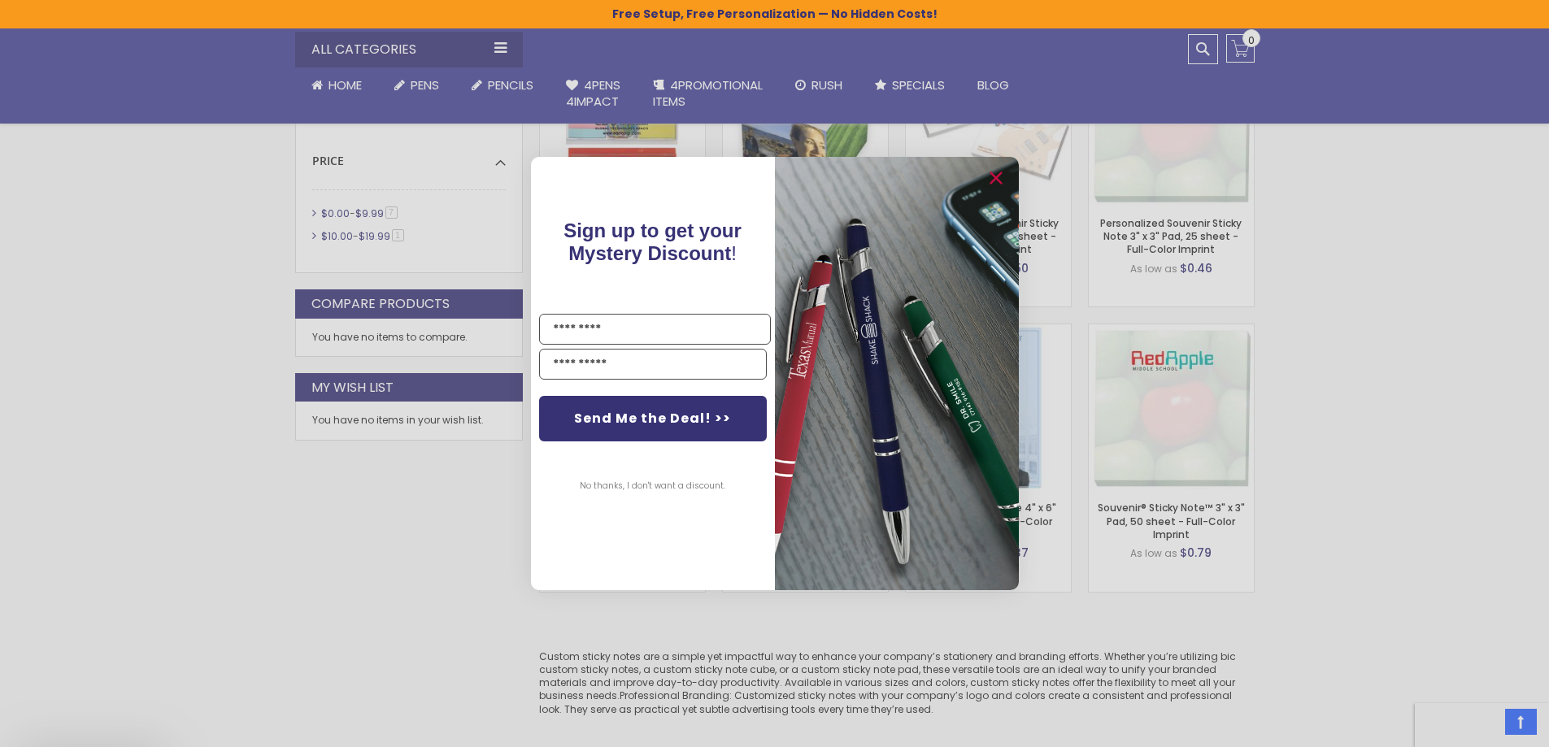  Describe the element at coordinates (897, 373) in the screenshot. I see `img: 081b18bf-2f98-4675-a917-09431eb06994.jpeg` at that location.